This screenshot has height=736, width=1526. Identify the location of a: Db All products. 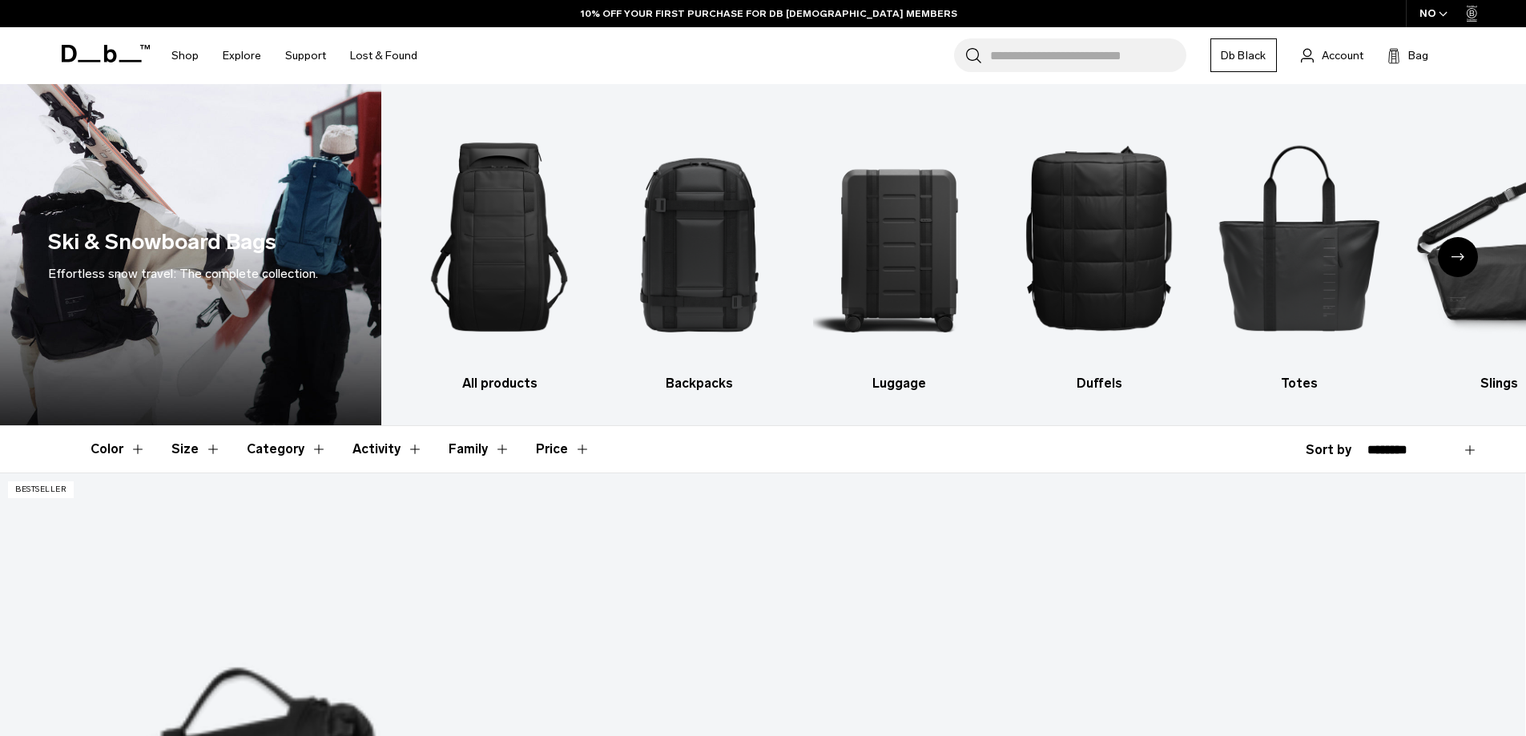
(499, 251).